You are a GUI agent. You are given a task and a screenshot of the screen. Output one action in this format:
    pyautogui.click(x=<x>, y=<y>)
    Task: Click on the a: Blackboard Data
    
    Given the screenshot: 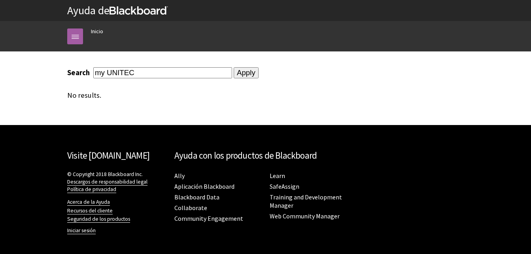 What is the action you would take?
    pyautogui.click(x=197, y=197)
    